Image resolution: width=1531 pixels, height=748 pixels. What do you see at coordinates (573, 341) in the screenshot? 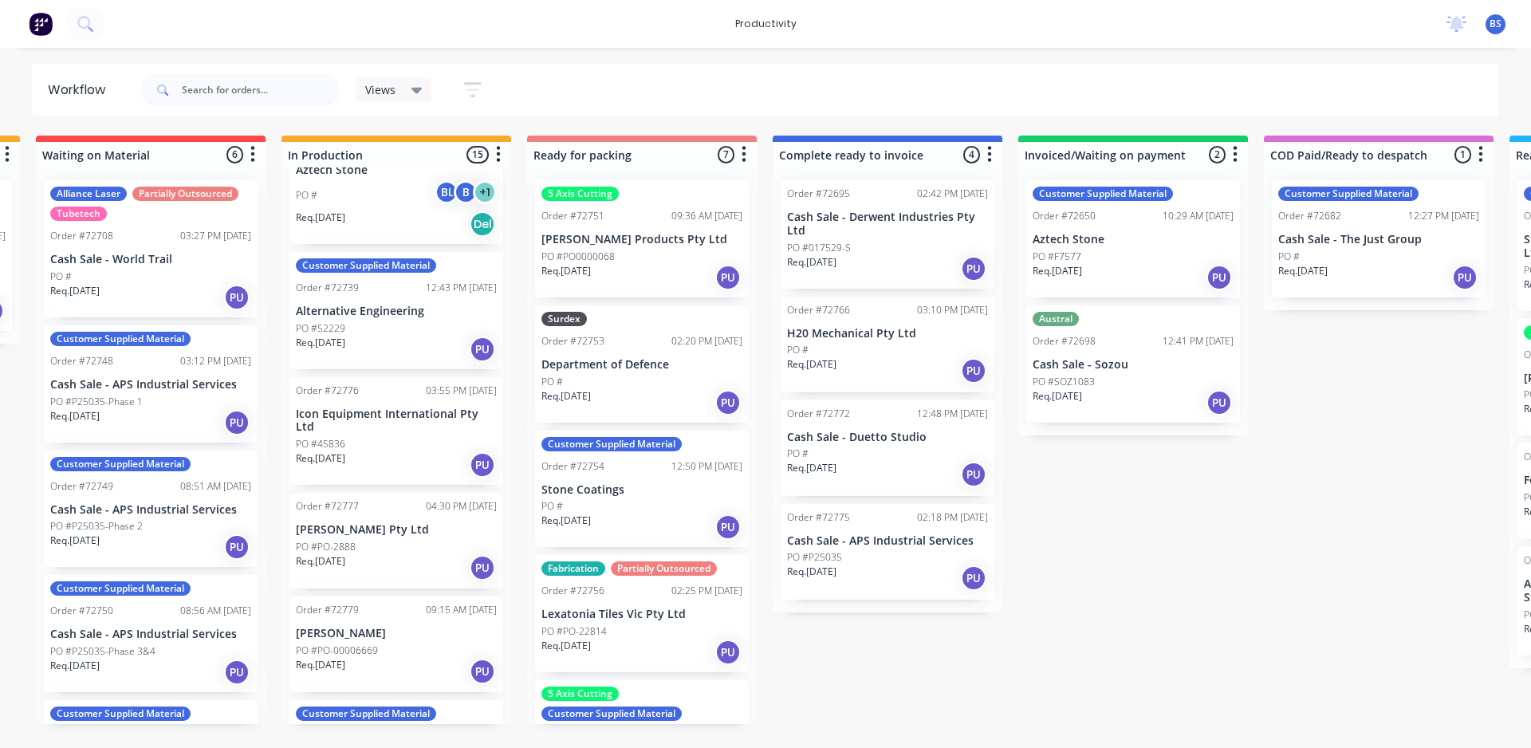
I see `div: Order #72753` at bounding box center [573, 341].